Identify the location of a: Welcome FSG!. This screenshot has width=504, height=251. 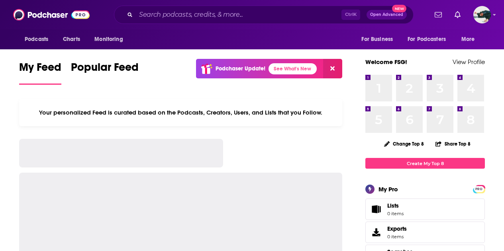
(386, 62).